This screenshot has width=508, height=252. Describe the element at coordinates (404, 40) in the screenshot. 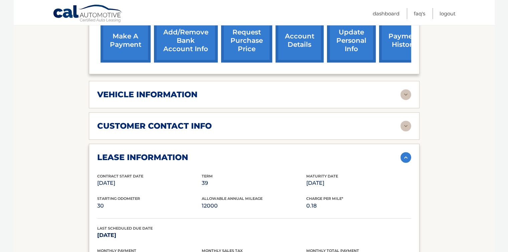

I see `a: payment history` at that location.